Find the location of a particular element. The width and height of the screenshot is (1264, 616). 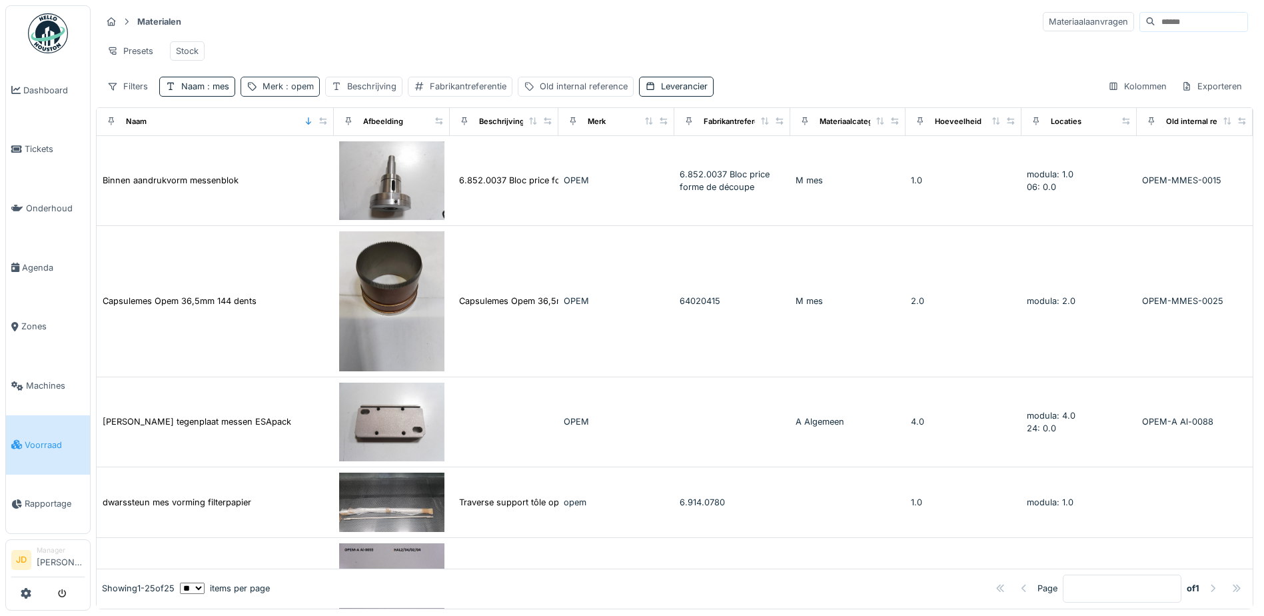

a: Zones is located at coordinates (48, 327).